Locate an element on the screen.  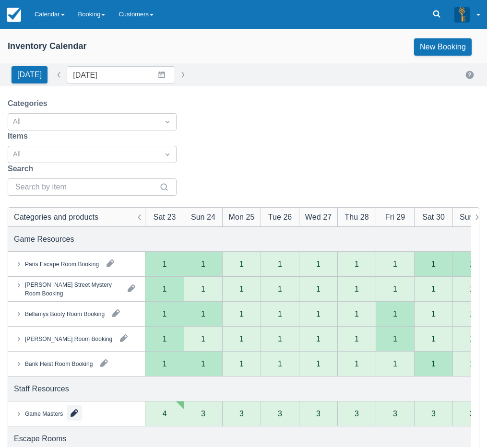
label: Search is located at coordinates (22, 169).